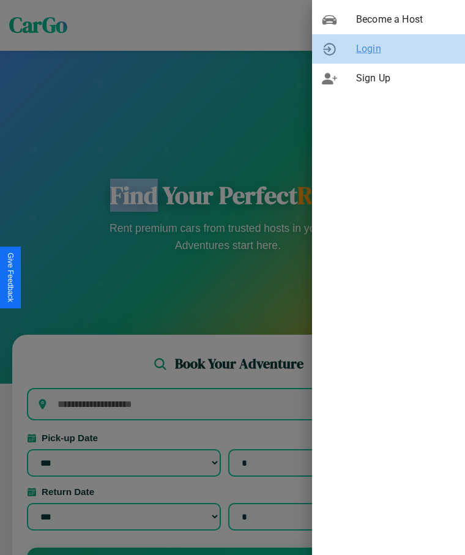 Image resolution: width=465 pixels, height=555 pixels. Describe the element at coordinates (405, 20) in the screenshot. I see `span: Become a Host` at that location.